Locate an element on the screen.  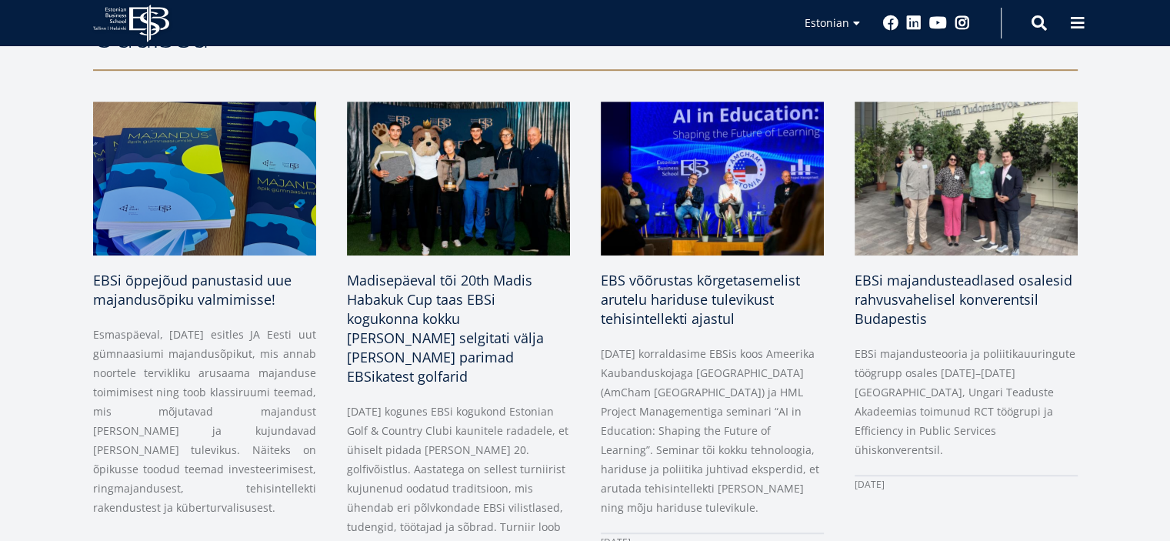
img: 20th Madis Habakuk Cup is located at coordinates (458, 178).